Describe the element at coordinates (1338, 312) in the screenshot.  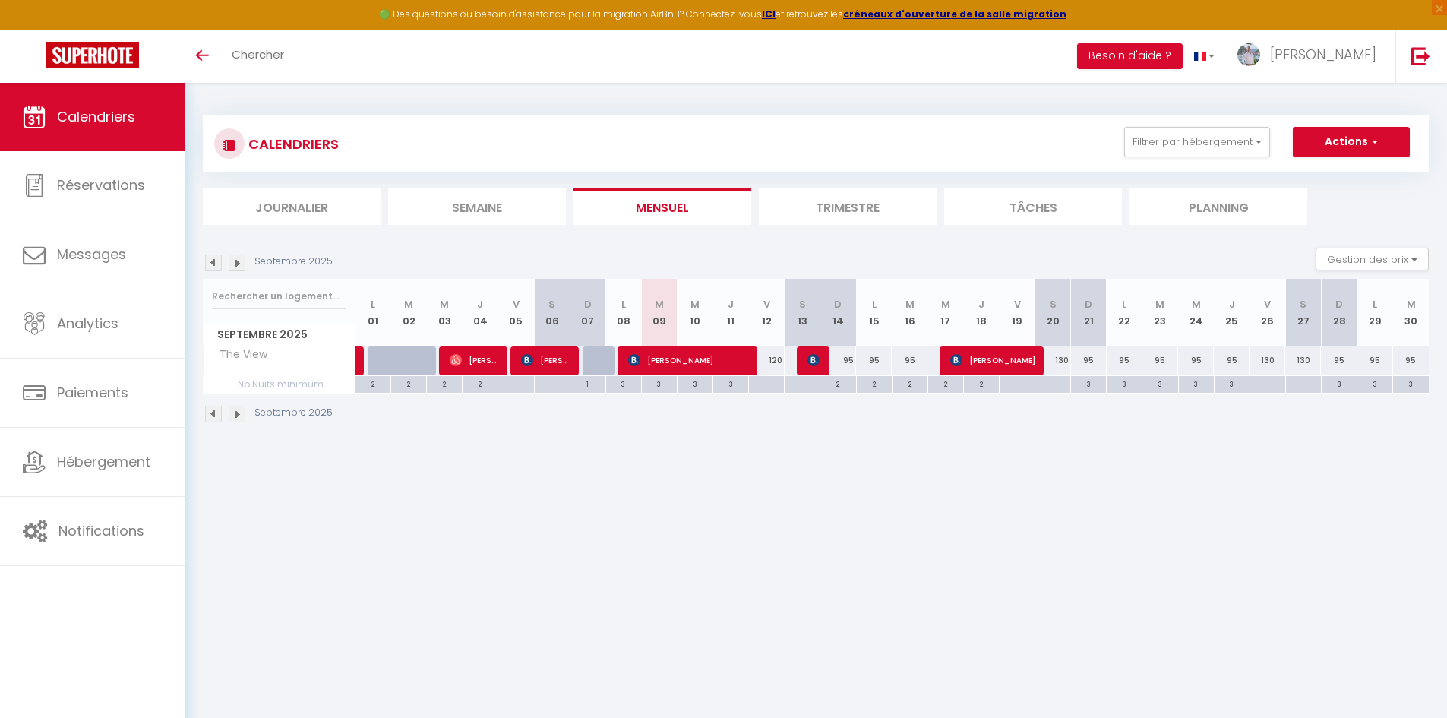
I see `th: 28` at that location.